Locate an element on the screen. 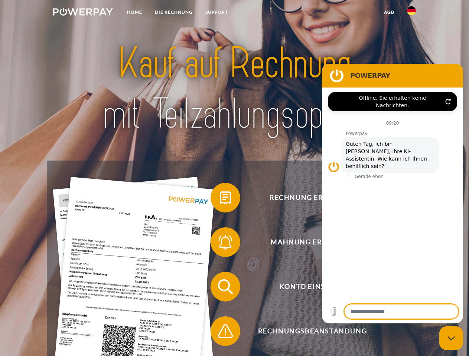 This screenshot has height=356, width=469. label: Offline. Sie erhalten keine Nachrichten. is located at coordinates (70, 38).